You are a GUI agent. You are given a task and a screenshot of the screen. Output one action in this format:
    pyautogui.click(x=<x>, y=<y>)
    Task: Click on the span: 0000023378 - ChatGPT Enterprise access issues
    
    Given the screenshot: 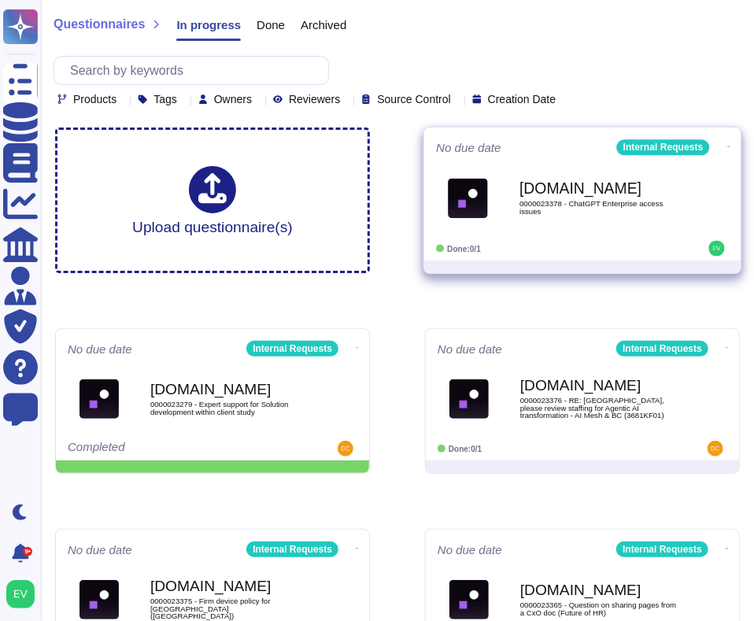 What is the action you would take?
    pyautogui.click(x=599, y=207)
    